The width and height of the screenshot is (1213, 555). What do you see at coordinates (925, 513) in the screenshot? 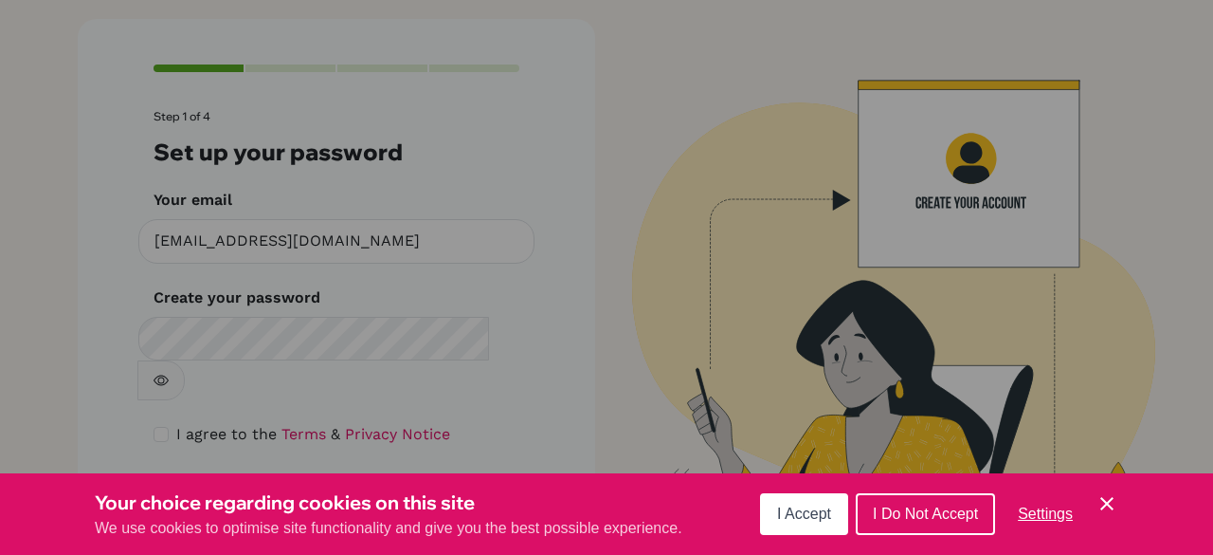
I see `span: I Do Not Accept` at bounding box center [925, 513].